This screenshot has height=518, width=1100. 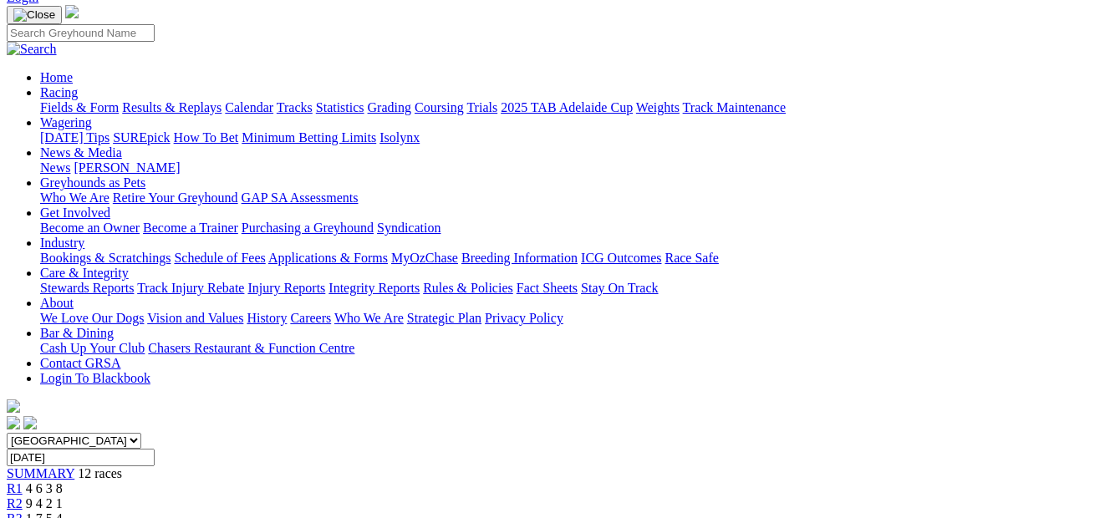 I want to click on a: Trials, so click(x=481, y=107).